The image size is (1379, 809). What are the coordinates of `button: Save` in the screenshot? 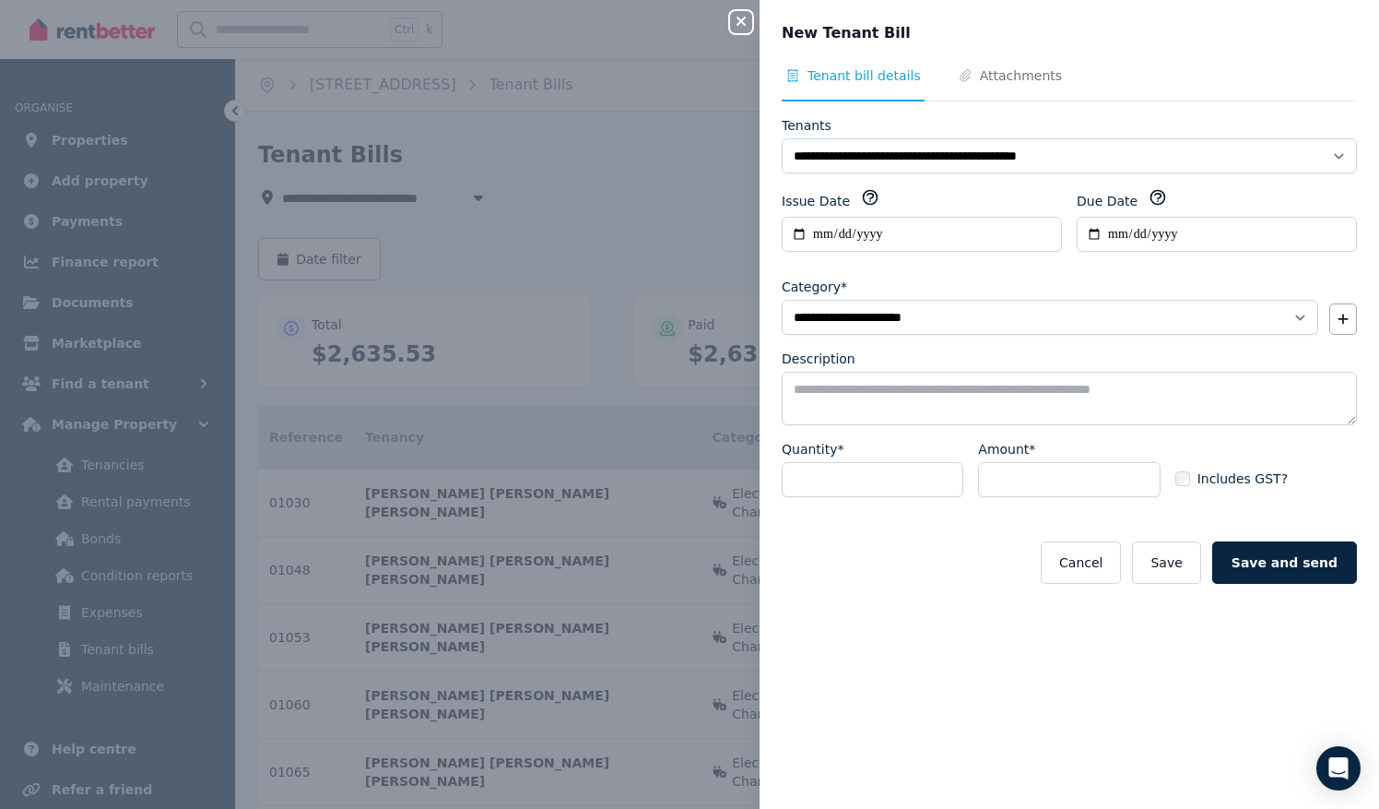 It's located at (1166, 562).